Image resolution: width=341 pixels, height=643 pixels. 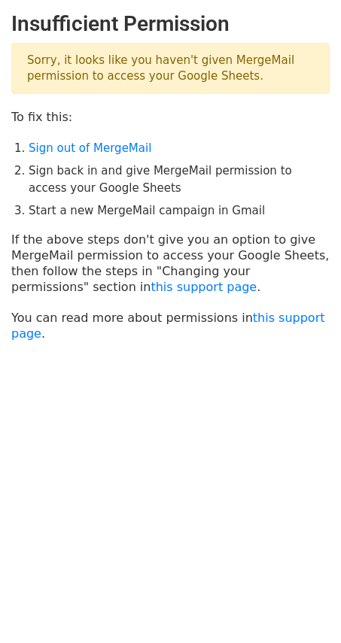 What do you see at coordinates (170, 326) in the screenshot?
I see `p: You can read more about permissions in .` at bounding box center [170, 326].